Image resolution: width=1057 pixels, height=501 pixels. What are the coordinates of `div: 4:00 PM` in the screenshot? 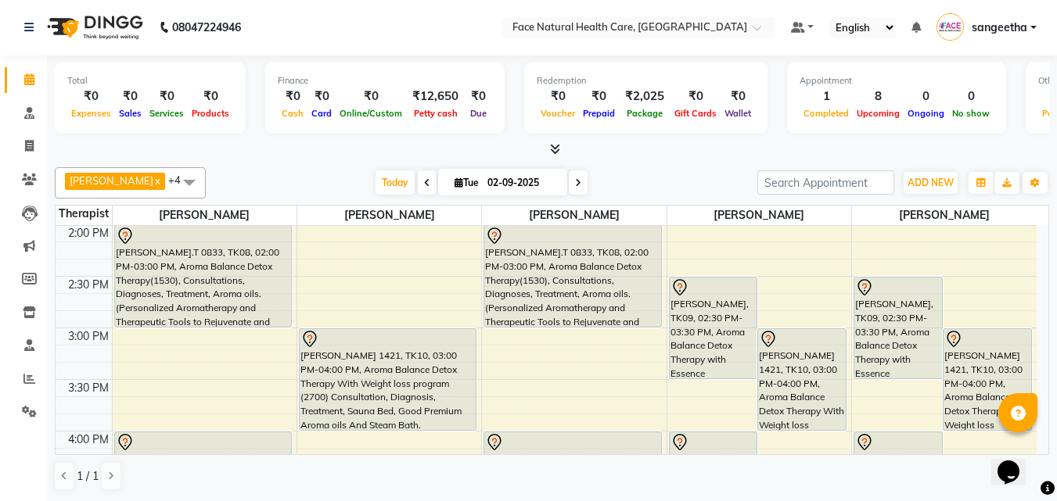 It's located at (88, 440).